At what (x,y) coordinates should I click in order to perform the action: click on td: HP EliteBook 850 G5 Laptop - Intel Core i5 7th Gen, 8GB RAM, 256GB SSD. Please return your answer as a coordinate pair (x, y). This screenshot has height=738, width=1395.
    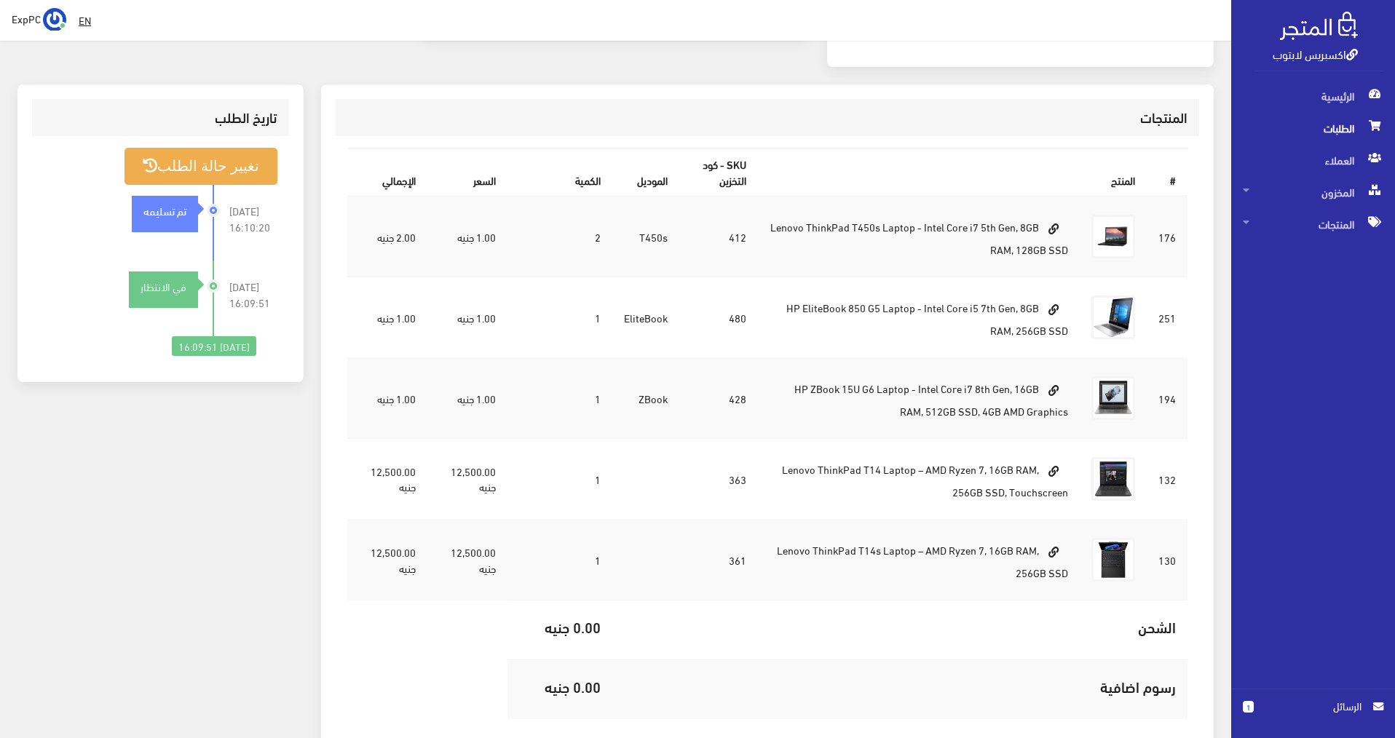
    Looking at the image, I should click on (919, 318).